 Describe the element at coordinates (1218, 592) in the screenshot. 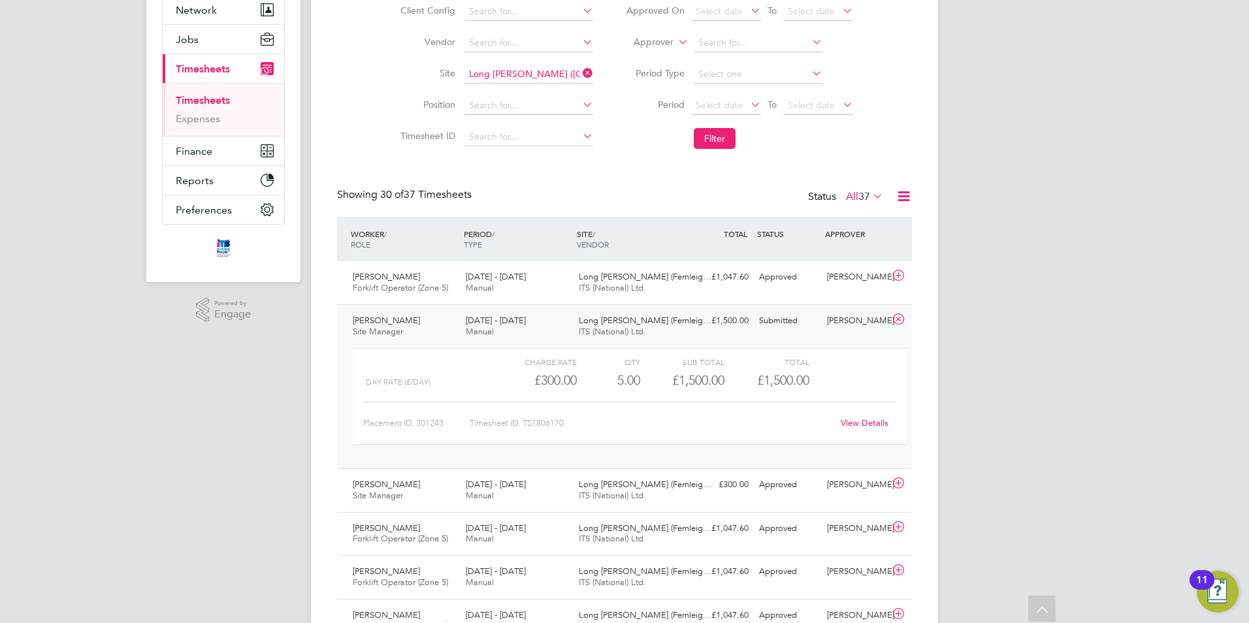

I see `button: Open Resource Center, 11 new notifications` at that location.